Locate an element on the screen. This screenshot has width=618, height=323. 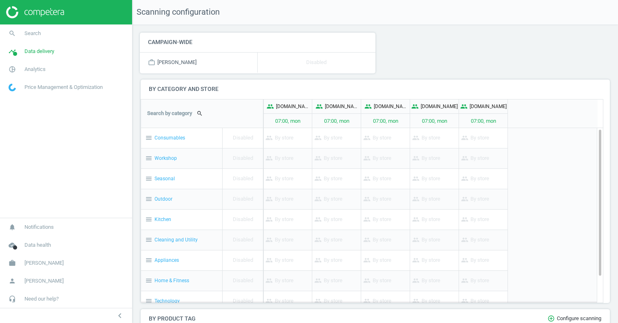
span: Data delivery is located at coordinates (39, 51).